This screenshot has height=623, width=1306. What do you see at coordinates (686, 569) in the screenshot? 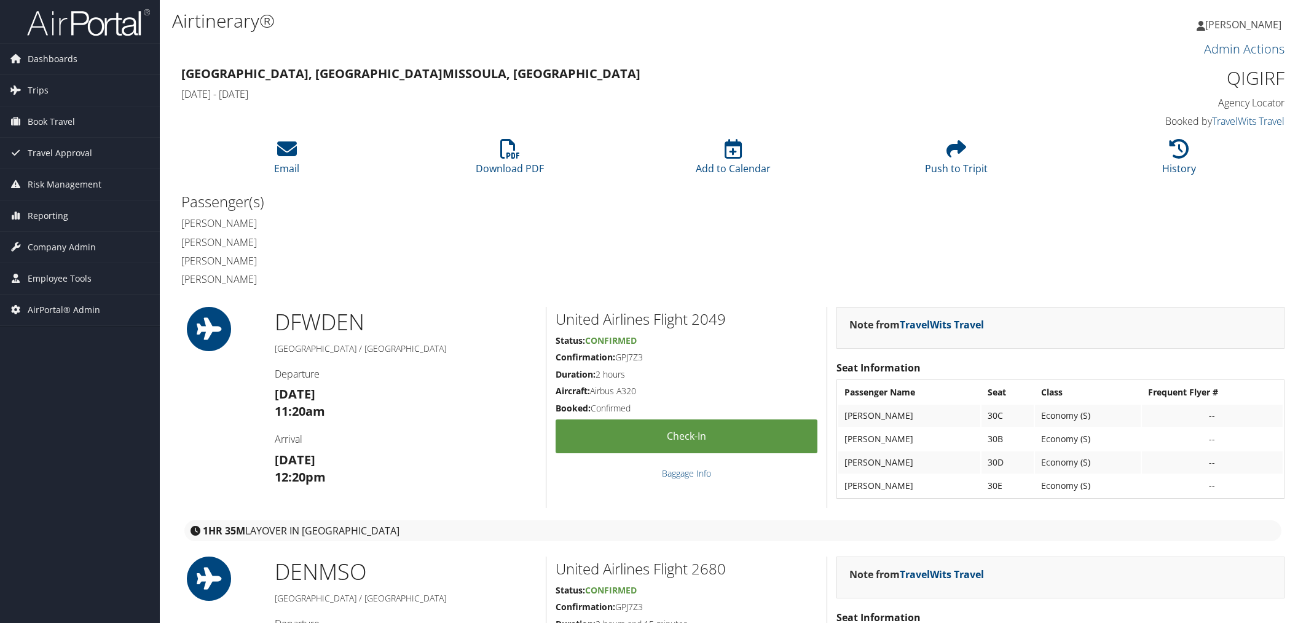
I see `h2: United Airlines Flight 2680` at bounding box center [686, 569].